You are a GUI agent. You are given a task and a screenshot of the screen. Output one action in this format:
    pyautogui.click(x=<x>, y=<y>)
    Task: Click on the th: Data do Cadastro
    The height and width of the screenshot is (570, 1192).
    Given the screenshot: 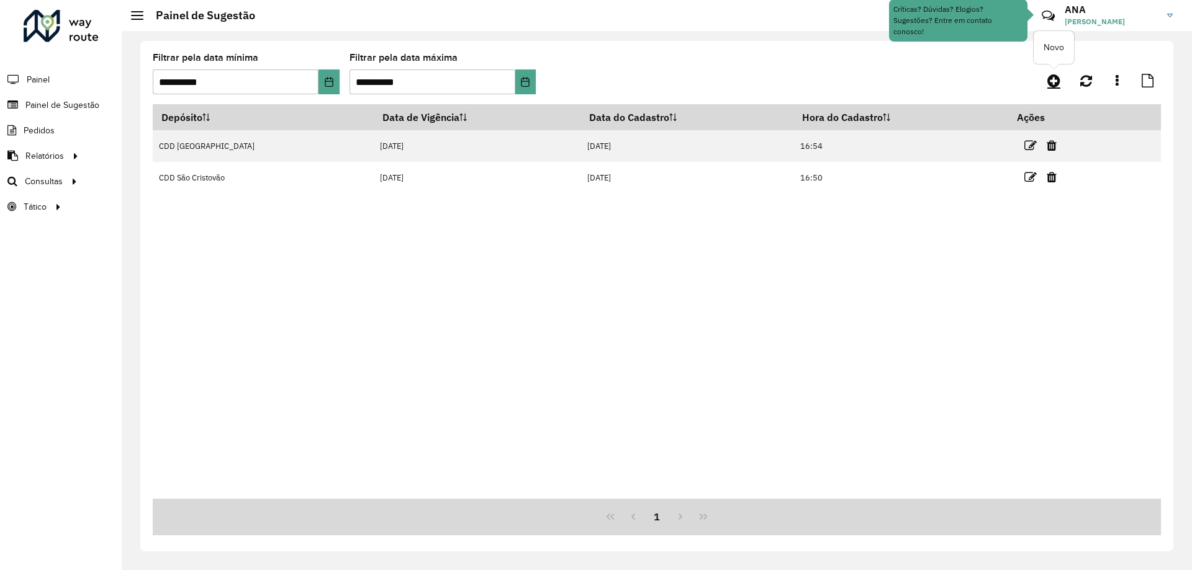 What is the action you would take?
    pyautogui.click(x=687, y=117)
    